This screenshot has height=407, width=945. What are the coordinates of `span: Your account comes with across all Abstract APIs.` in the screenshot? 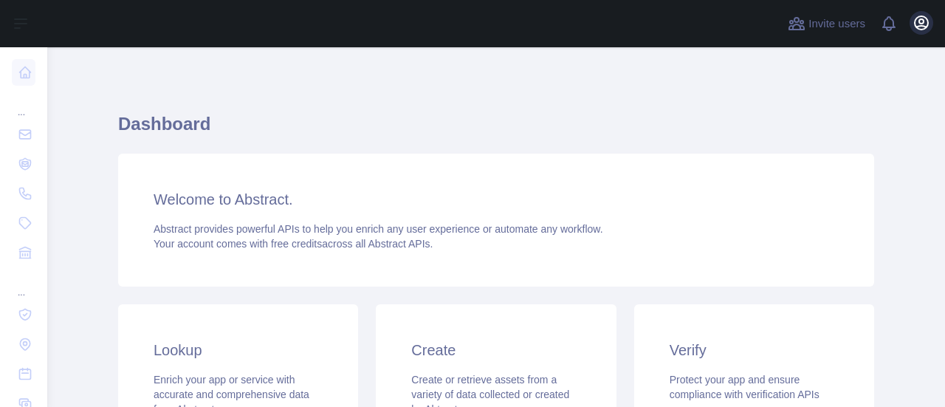 It's located at (293, 244).